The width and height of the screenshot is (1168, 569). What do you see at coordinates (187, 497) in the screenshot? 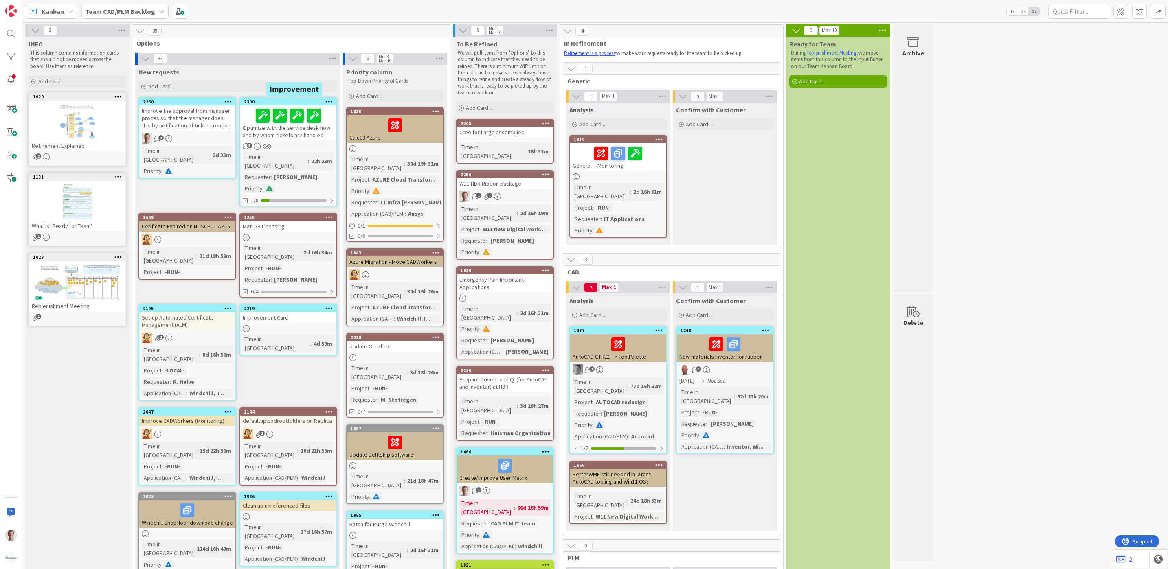
I see `div: 1023` at bounding box center [187, 497].